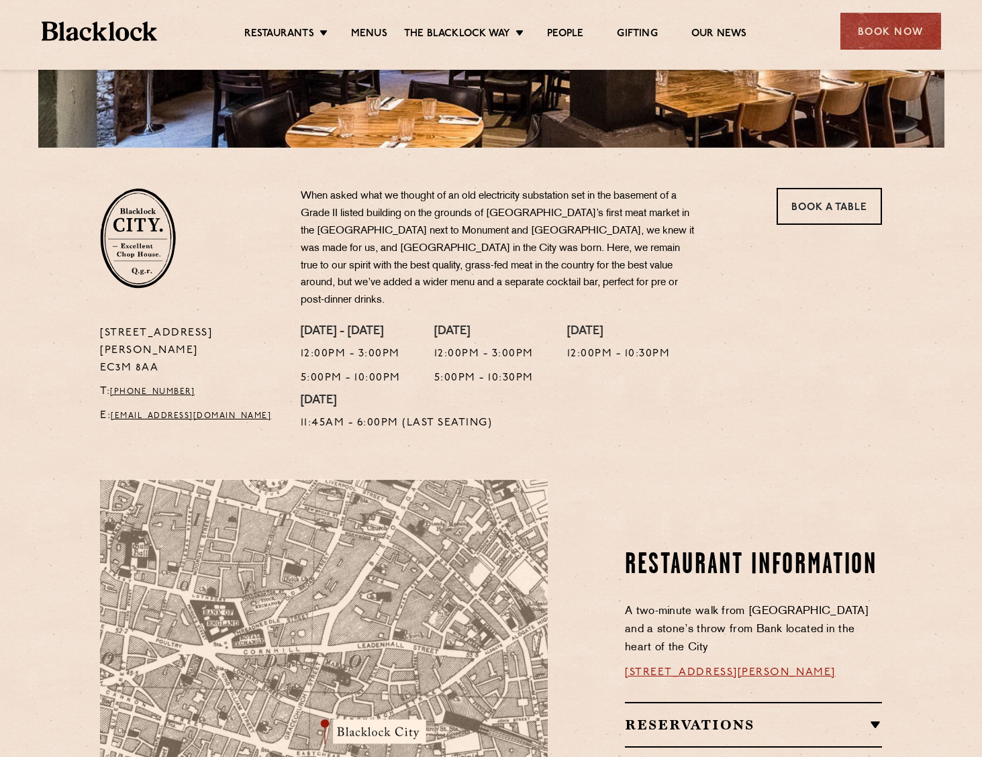 The height and width of the screenshot is (757, 982). Describe the element at coordinates (99, 31) in the screenshot. I see `img: BL_Textured_Logo-footer-cropped.svg` at that location.